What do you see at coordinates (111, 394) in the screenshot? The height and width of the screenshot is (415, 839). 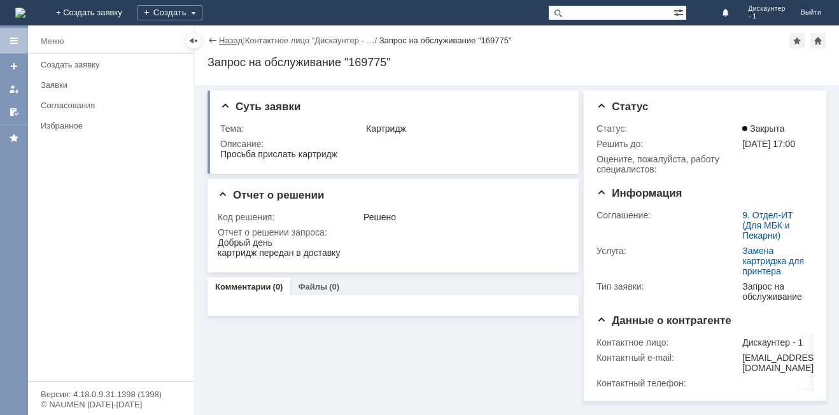 I see `div: Версия: 4.18.0.9.31.1398 (1398)` at bounding box center [111, 394].